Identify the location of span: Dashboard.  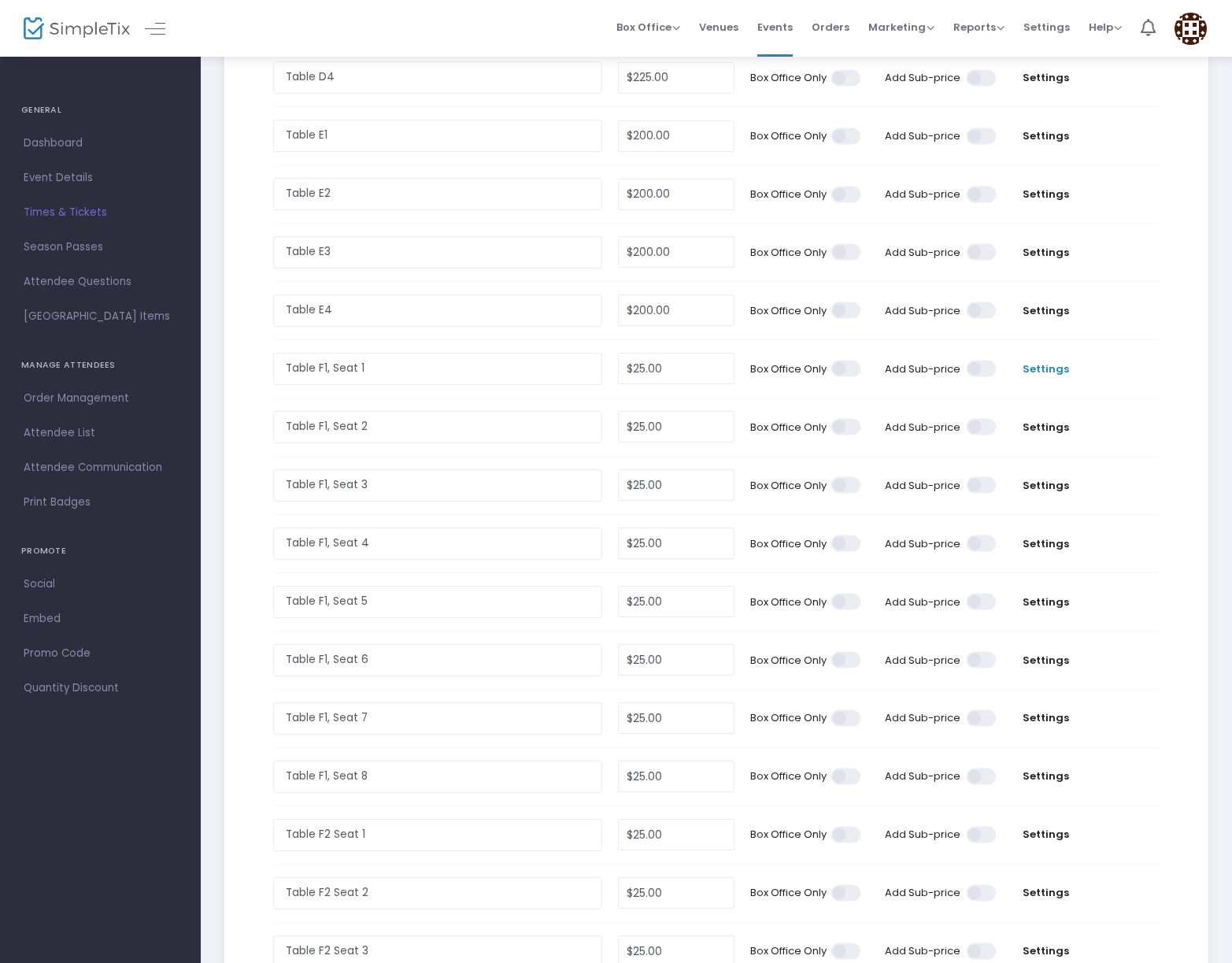
(100, 144).